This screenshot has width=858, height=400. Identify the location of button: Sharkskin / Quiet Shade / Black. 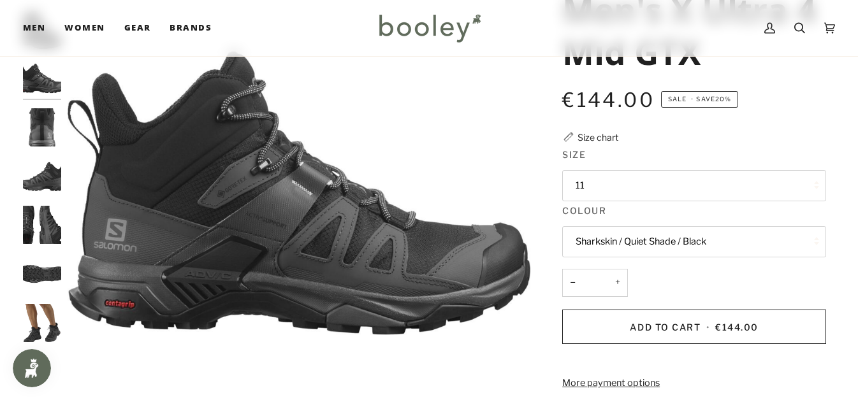
(694, 242).